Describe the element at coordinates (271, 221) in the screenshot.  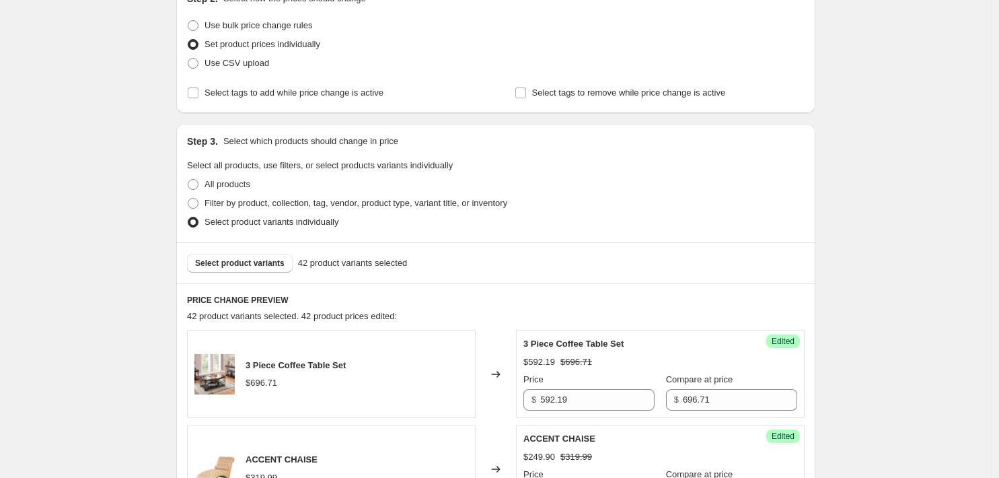
I see `span: Select product variants individually` at that location.